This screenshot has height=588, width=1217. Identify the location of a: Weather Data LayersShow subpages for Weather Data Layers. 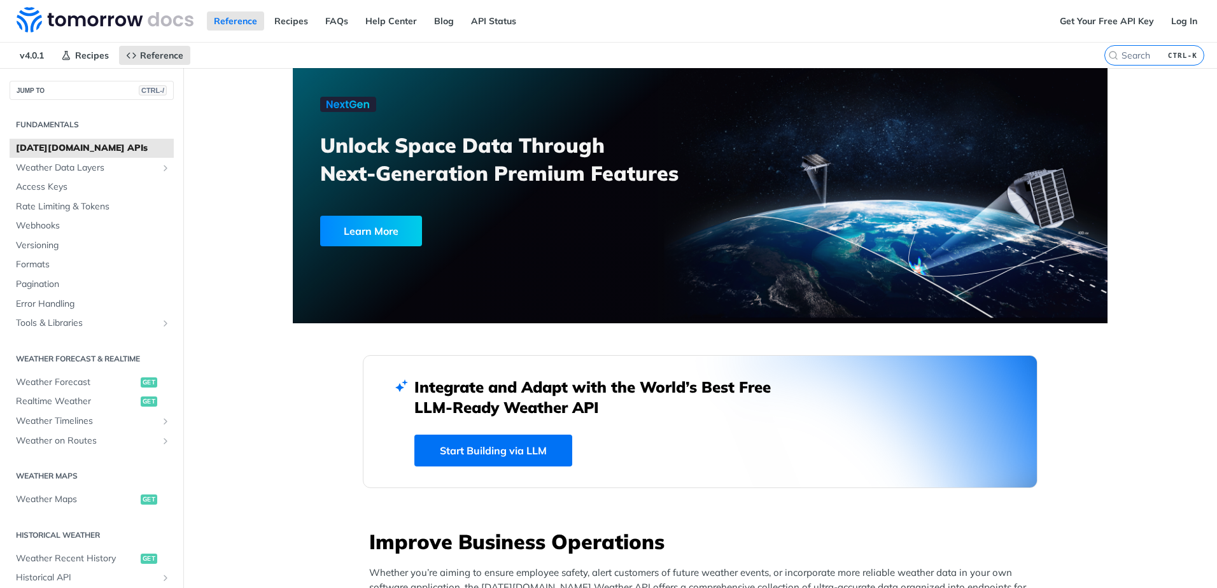
(92, 168).